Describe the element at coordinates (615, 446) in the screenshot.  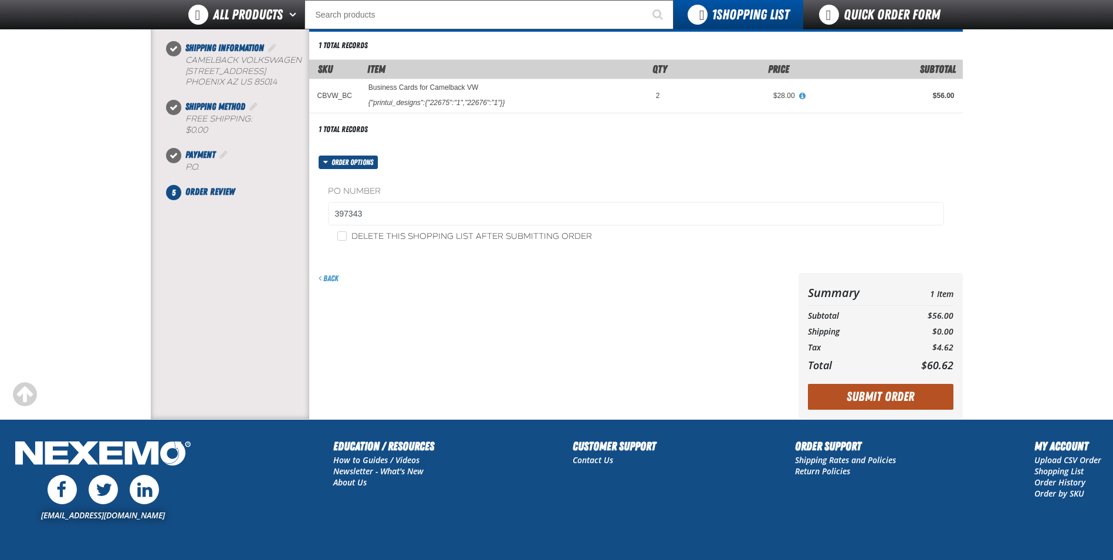
I see `h2: Customer Support` at that location.